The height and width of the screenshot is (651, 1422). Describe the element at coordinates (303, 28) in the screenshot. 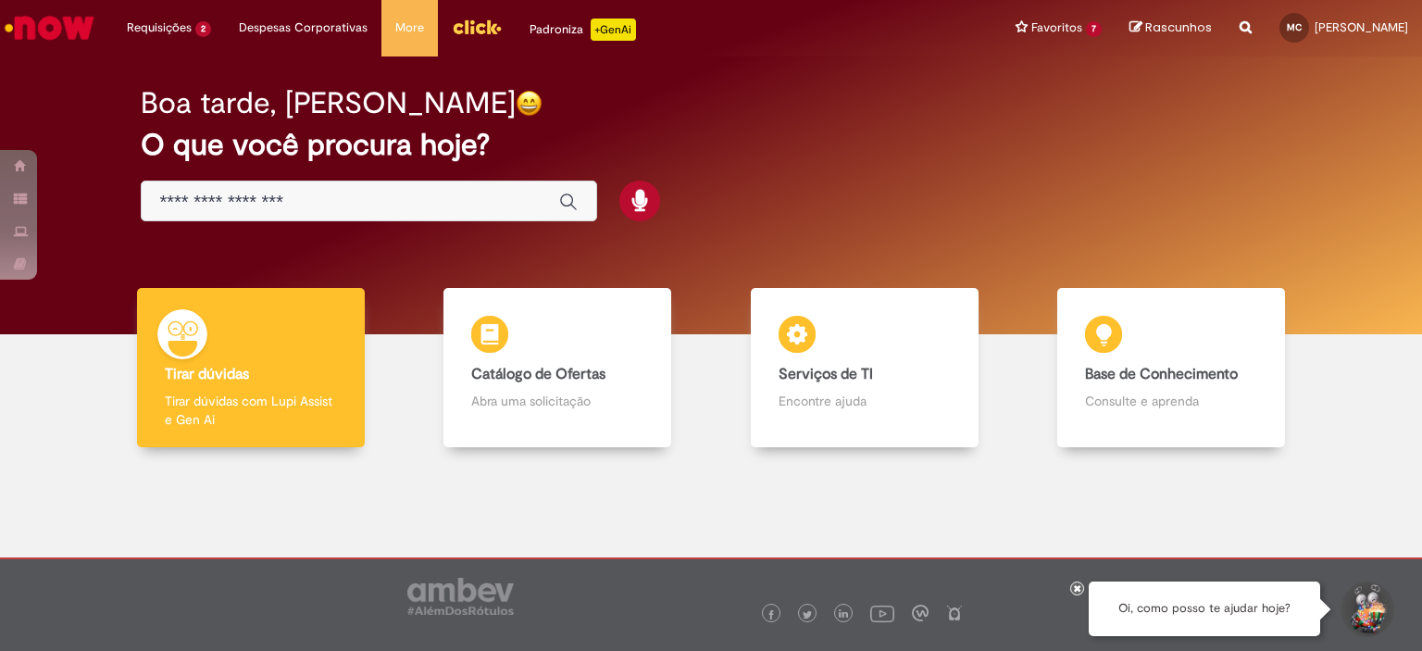

I see `span: Despesas Corporativas` at that location.